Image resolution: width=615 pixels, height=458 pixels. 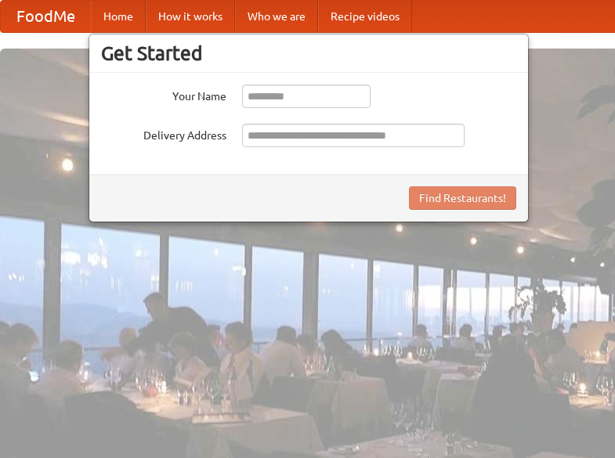 What do you see at coordinates (164, 133) in the screenshot?
I see `label: Delivery Address` at bounding box center [164, 133].